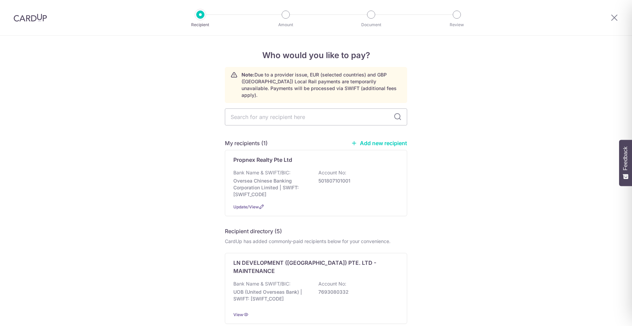 Image resolution: width=632 pixels, height=326 pixels. What do you see at coordinates (263, 160) in the screenshot?
I see `p: Propnex Realty Pte Ltd` at bounding box center [263, 160].